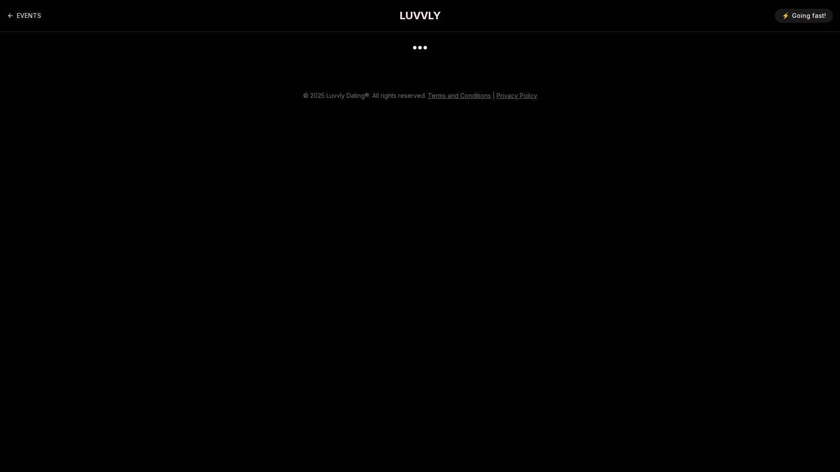  I want to click on h1: LUVVLY, so click(420, 16).